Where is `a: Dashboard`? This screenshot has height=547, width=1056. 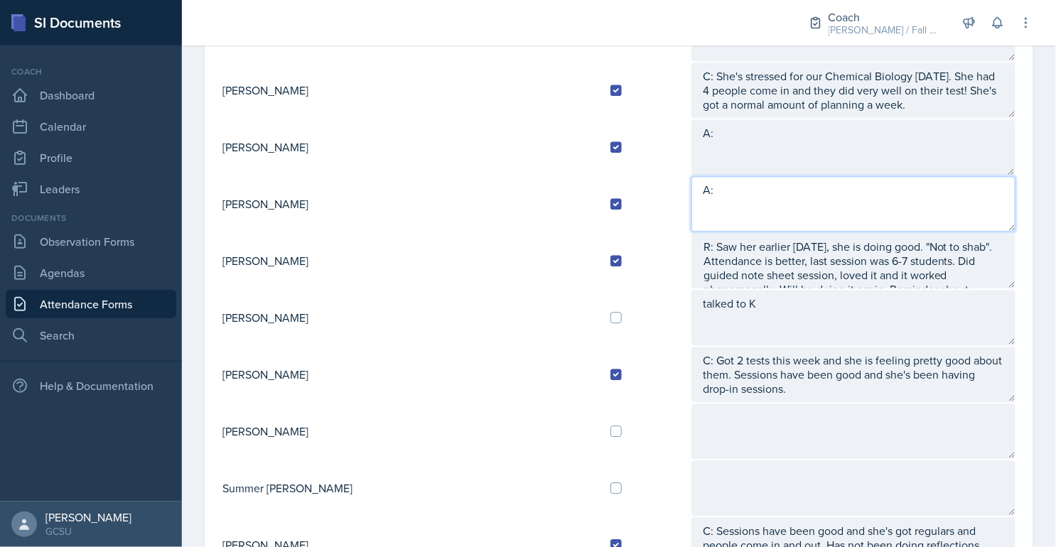 a: Dashboard is located at coordinates (91, 95).